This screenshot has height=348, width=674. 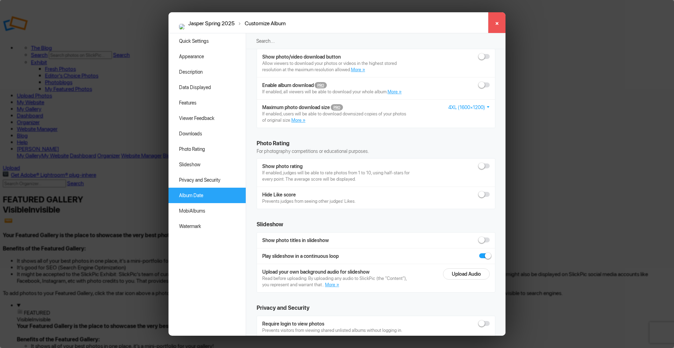 I want to click on h3: Slideshow, so click(x=376, y=222).